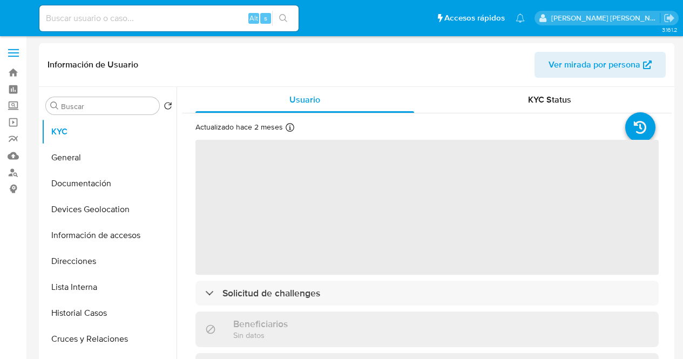 The image size is (683, 359). What do you see at coordinates (427, 329) in the screenshot?
I see `div: BeneficiariosSin datos` at bounding box center [427, 329].